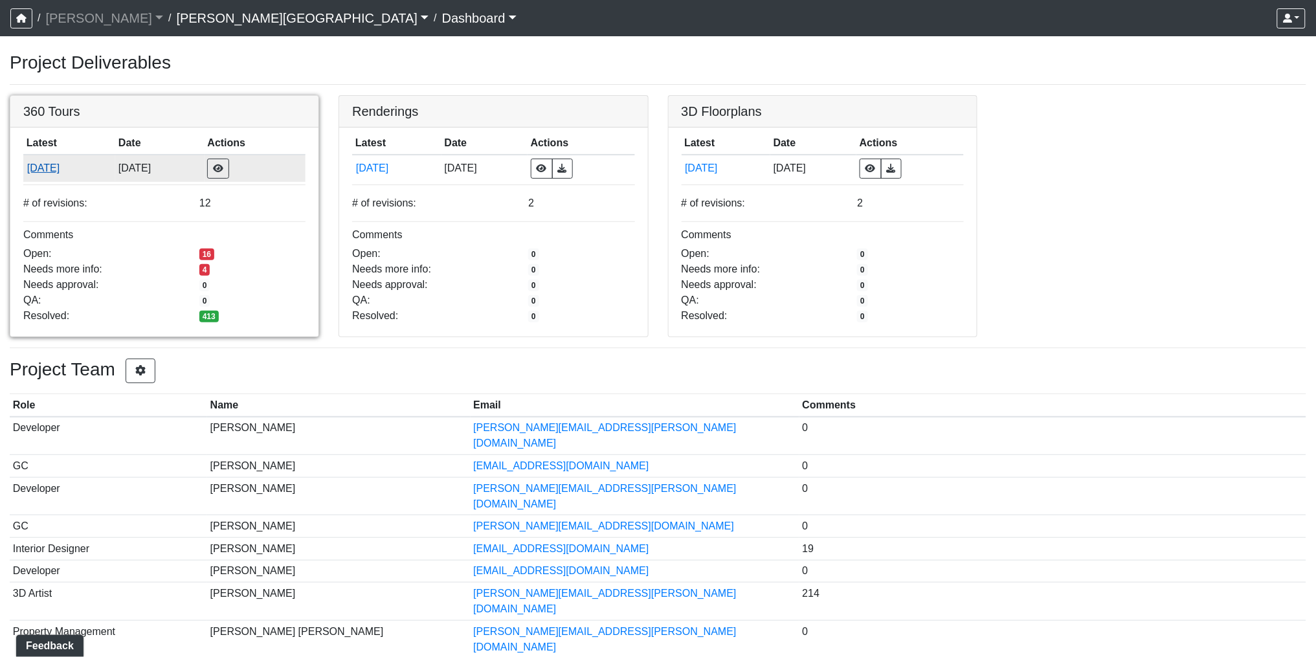  Describe the element at coordinates (726, 168) in the screenshot. I see `td: sNTZBzmsZC5nVf1pWJhMt9` at that location.